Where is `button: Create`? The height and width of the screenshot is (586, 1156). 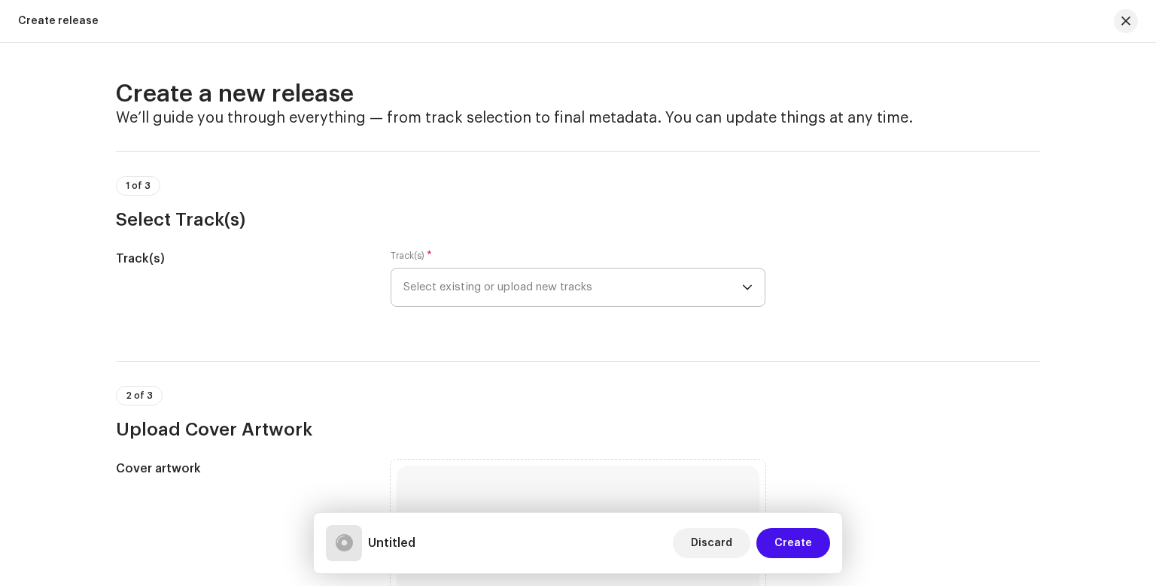
button: Create is located at coordinates (793, 543).